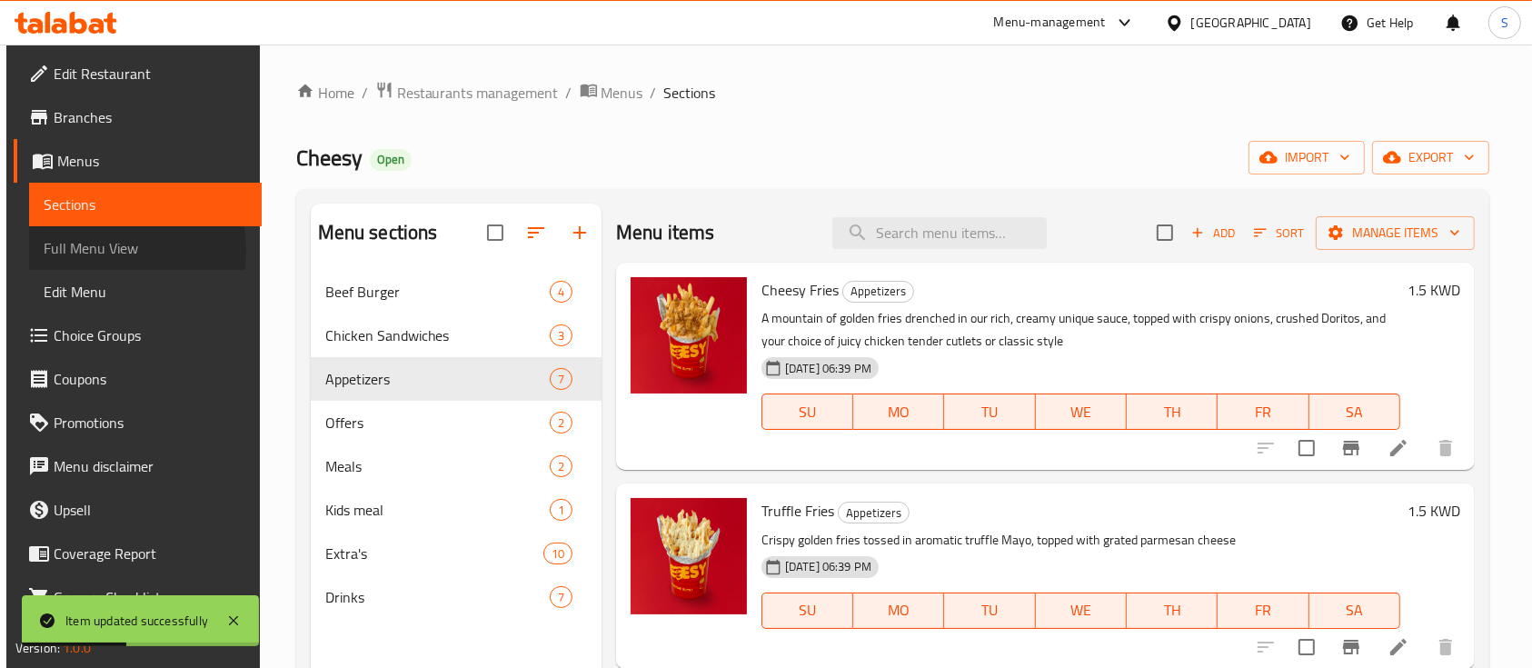 The width and height of the screenshot is (1532, 668). What do you see at coordinates (558, 553) in the screenshot?
I see `span: 10` at bounding box center [558, 553].